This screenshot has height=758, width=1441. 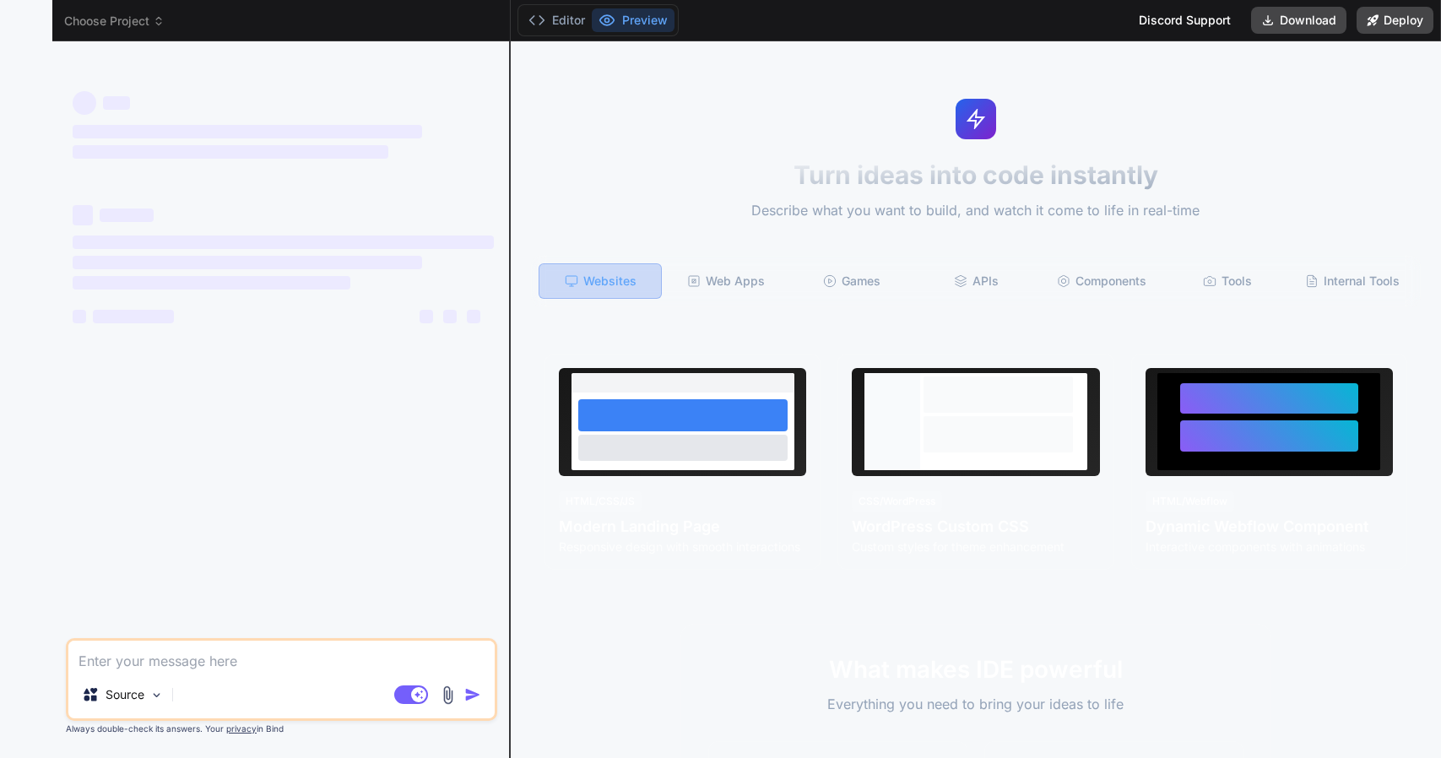 I want to click on h4: Dynamic Webflow Component, so click(x=1269, y=527).